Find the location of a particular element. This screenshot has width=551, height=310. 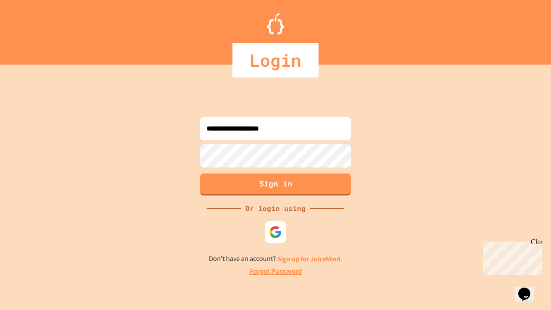

img: google-icon.svg is located at coordinates (275, 232).